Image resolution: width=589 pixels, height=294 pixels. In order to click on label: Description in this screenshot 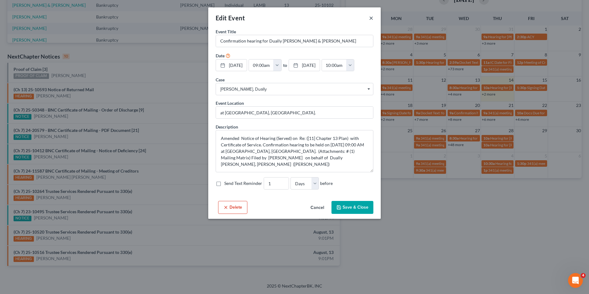, I will do `click(227, 127)`.